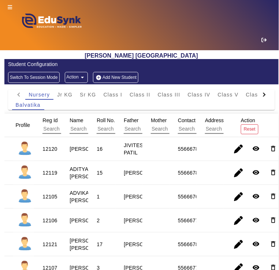  I want to click on div: 2, so click(98, 220).